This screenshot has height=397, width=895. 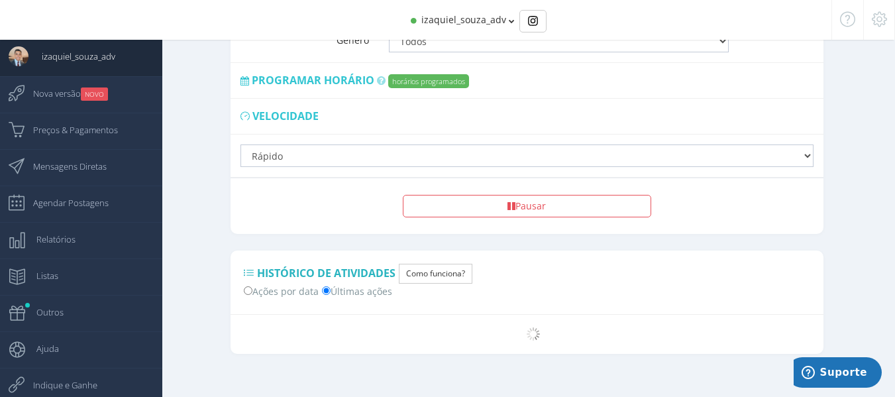 What do you see at coordinates (313, 80) in the screenshot?
I see `span: Programar horário` at bounding box center [313, 80].